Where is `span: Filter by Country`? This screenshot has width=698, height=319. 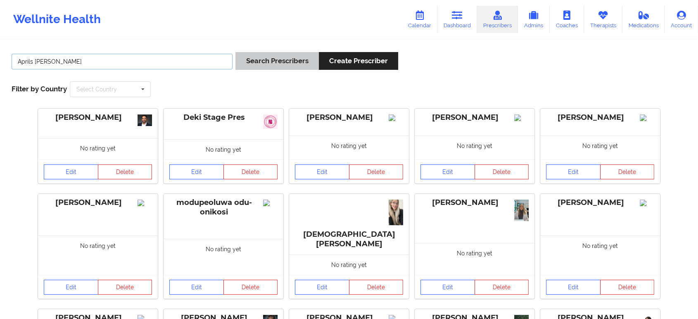
span: Filter by Country is located at coordinates (39, 89).